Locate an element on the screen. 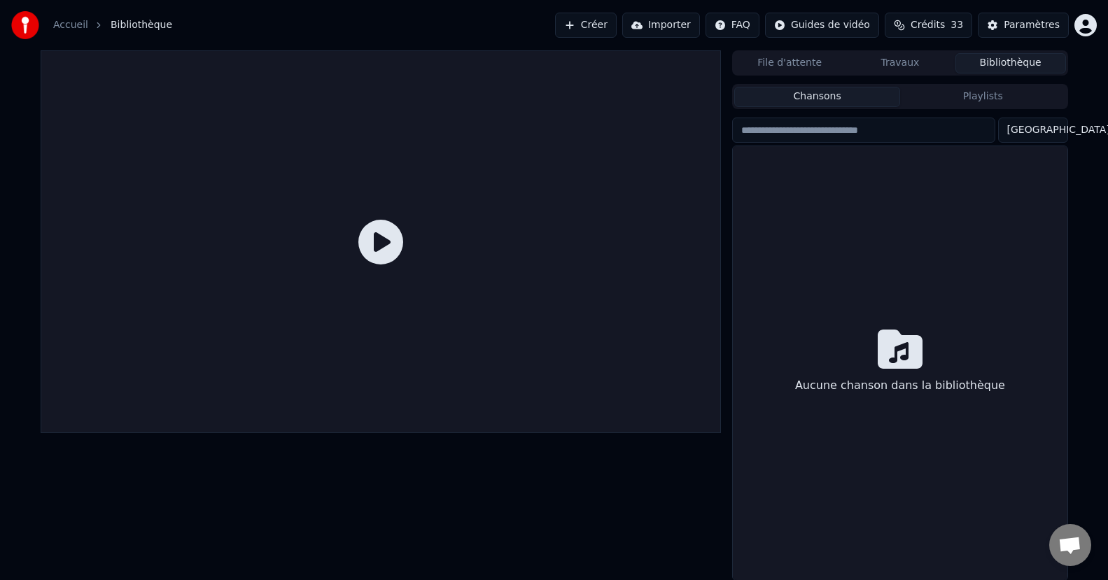 The height and width of the screenshot is (580, 1108). button: Travaux is located at coordinates (900, 63).